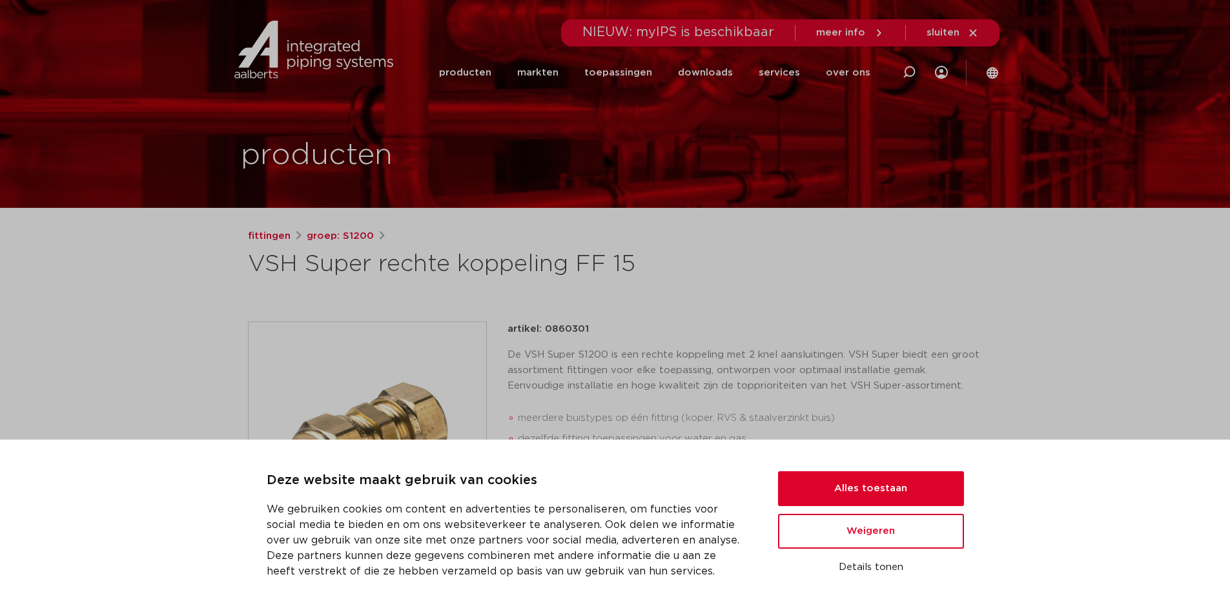 The image size is (1230, 610). I want to click on a: sluiten, so click(953, 33).